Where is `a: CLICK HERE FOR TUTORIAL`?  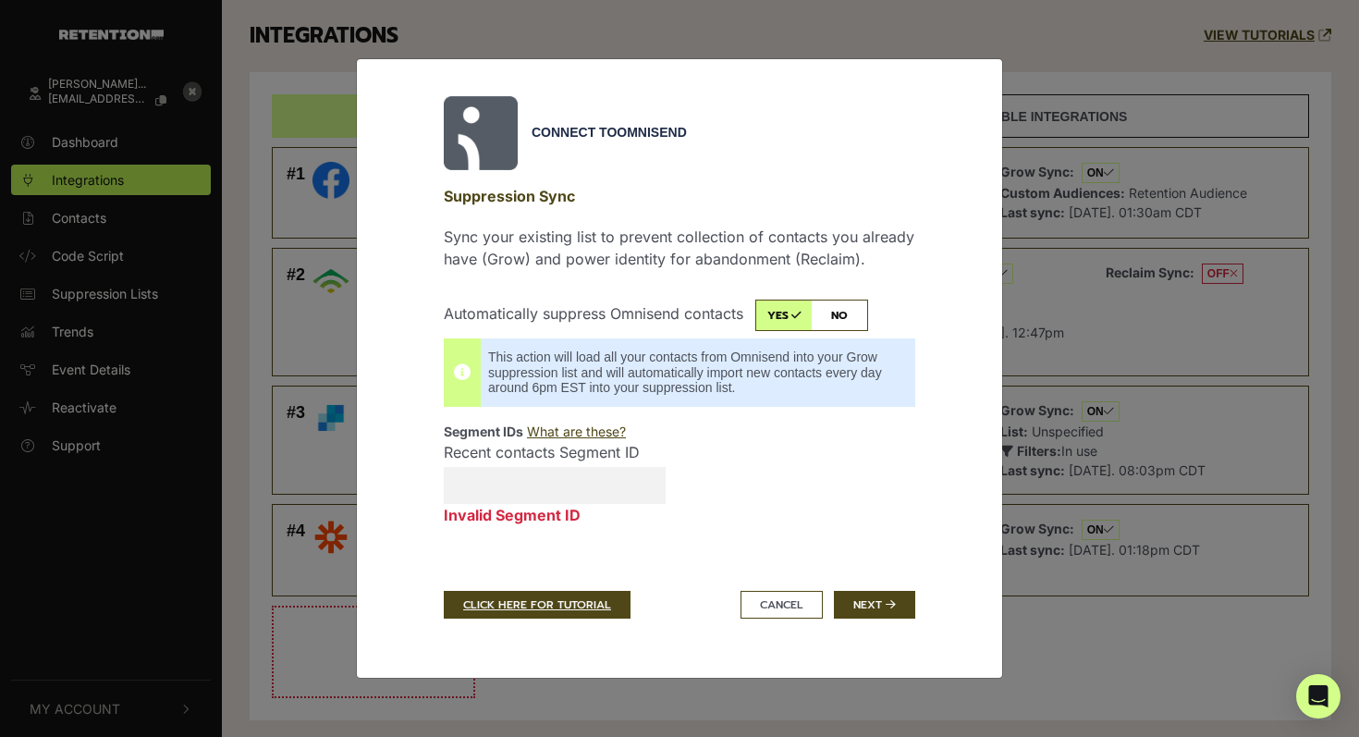 a: CLICK HERE FOR TUTORIAL is located at coordinates (537, 605).